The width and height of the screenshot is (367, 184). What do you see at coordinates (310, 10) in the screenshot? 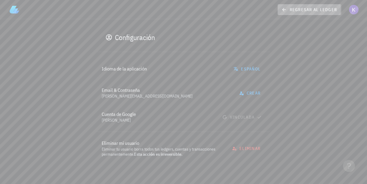
I see `span: regresar al ledger` at bounding box center [310, 10].